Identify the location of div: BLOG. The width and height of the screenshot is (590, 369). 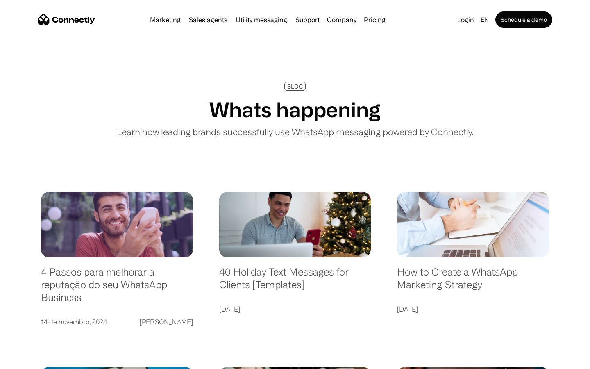
(295, 86).